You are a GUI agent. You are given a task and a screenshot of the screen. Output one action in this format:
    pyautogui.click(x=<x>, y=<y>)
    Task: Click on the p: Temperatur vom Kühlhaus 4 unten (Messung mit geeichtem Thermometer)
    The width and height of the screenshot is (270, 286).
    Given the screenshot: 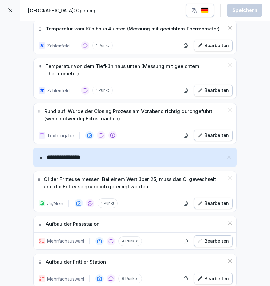 What is the action you would take?
    pyautogui.click(x=133, y=29)
    